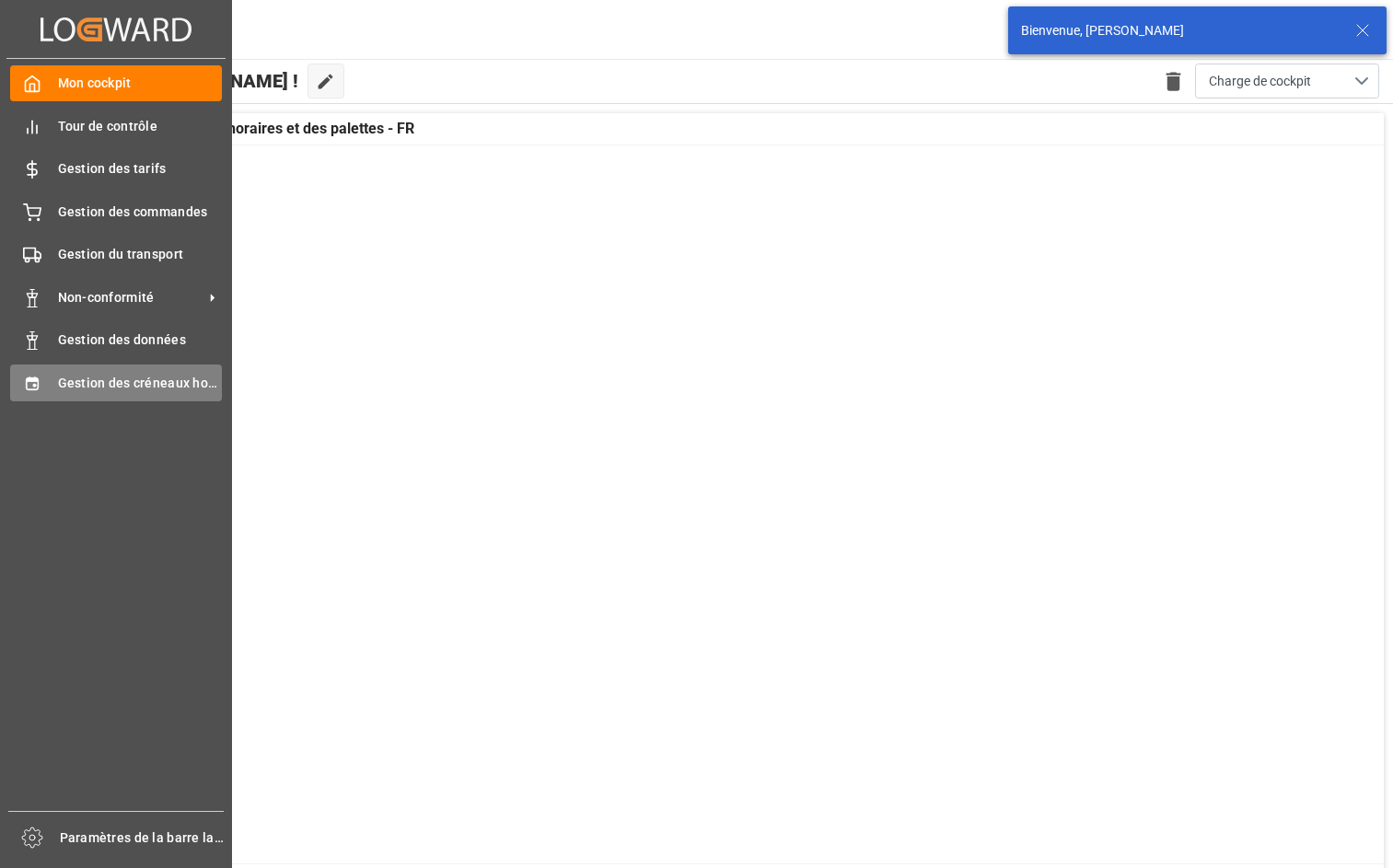  I want to click on span: Non-conformité, so click(131, 297).